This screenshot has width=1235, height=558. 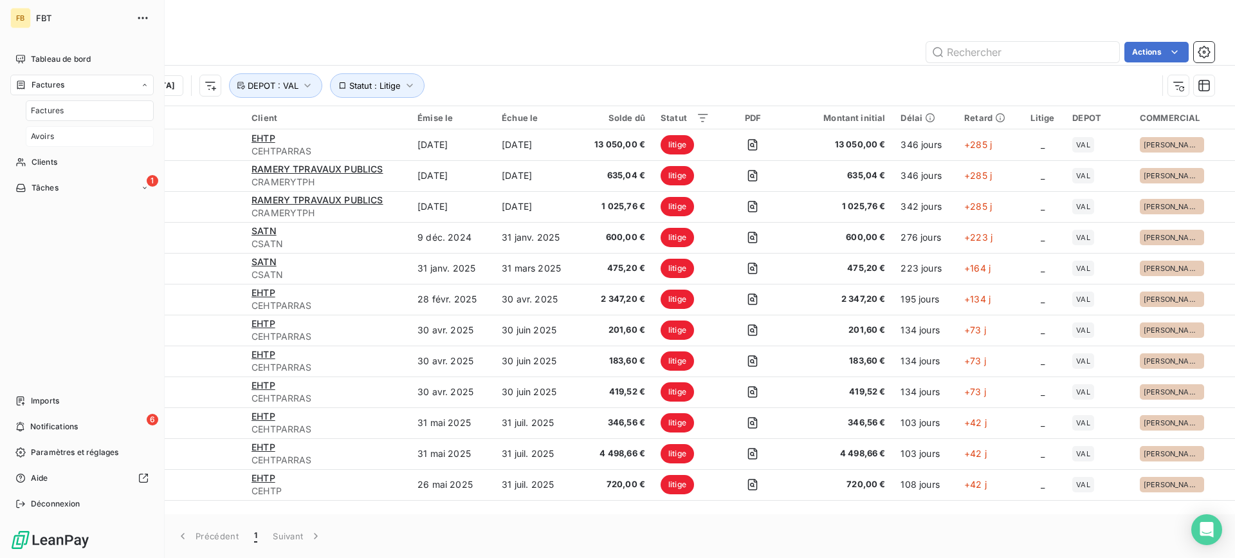 I want to click on span: +164 j, so click(x=977, y=268).